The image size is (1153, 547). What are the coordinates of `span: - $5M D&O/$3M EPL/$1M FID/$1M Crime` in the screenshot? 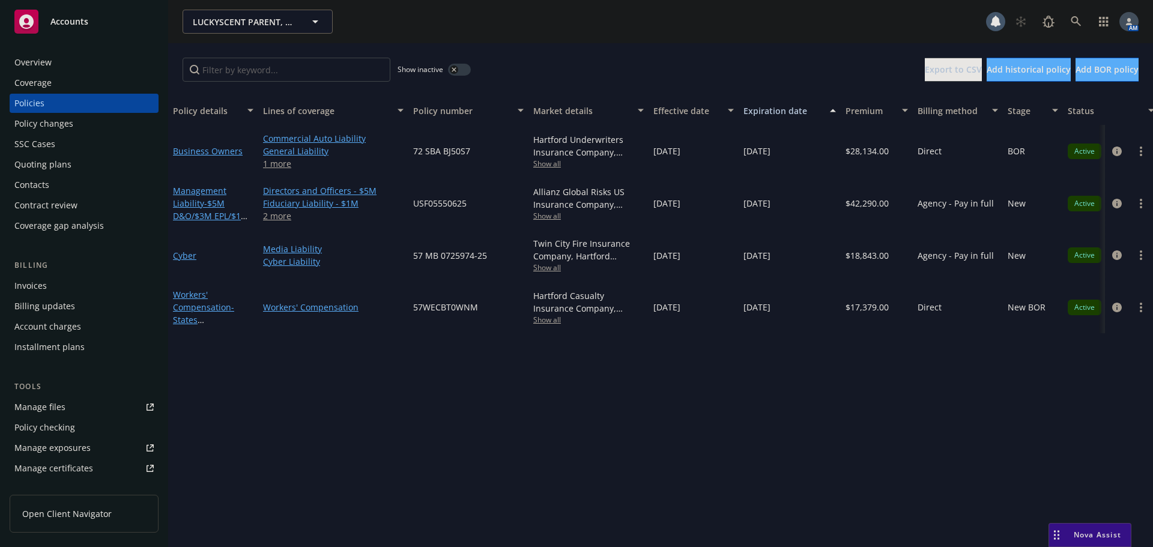 It's located at (211, 216).